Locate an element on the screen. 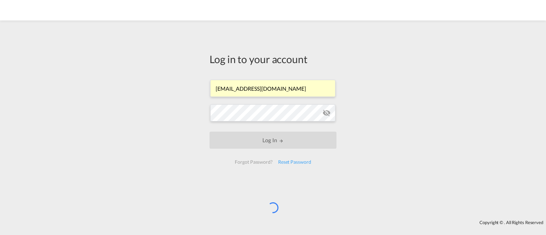 This screenshot has height=235, width=546. md-icon: icon-eye-off is located at coordinates (327, 113).